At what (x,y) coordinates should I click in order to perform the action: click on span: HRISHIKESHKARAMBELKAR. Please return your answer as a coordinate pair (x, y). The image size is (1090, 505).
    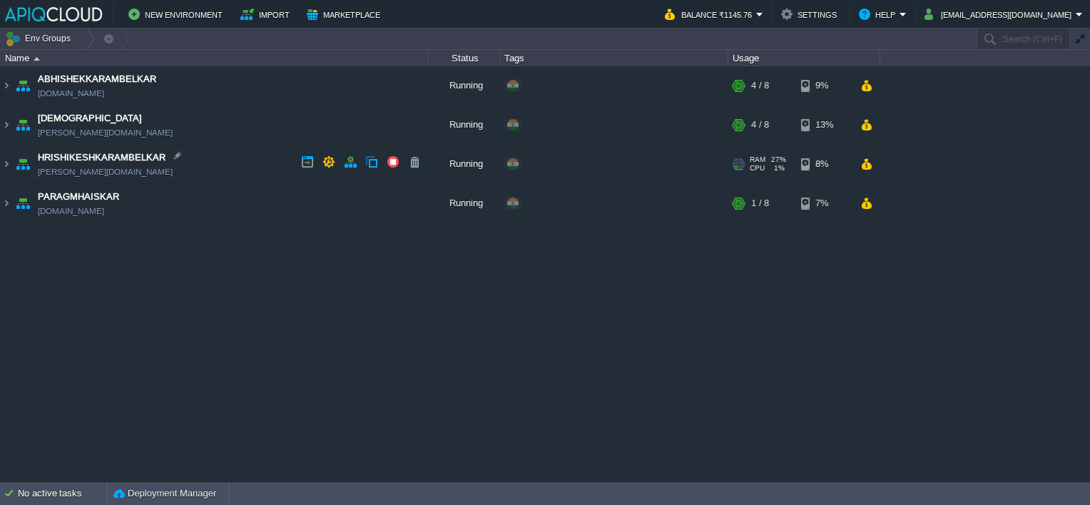
    Looking at the image, I should click on (101, 158).